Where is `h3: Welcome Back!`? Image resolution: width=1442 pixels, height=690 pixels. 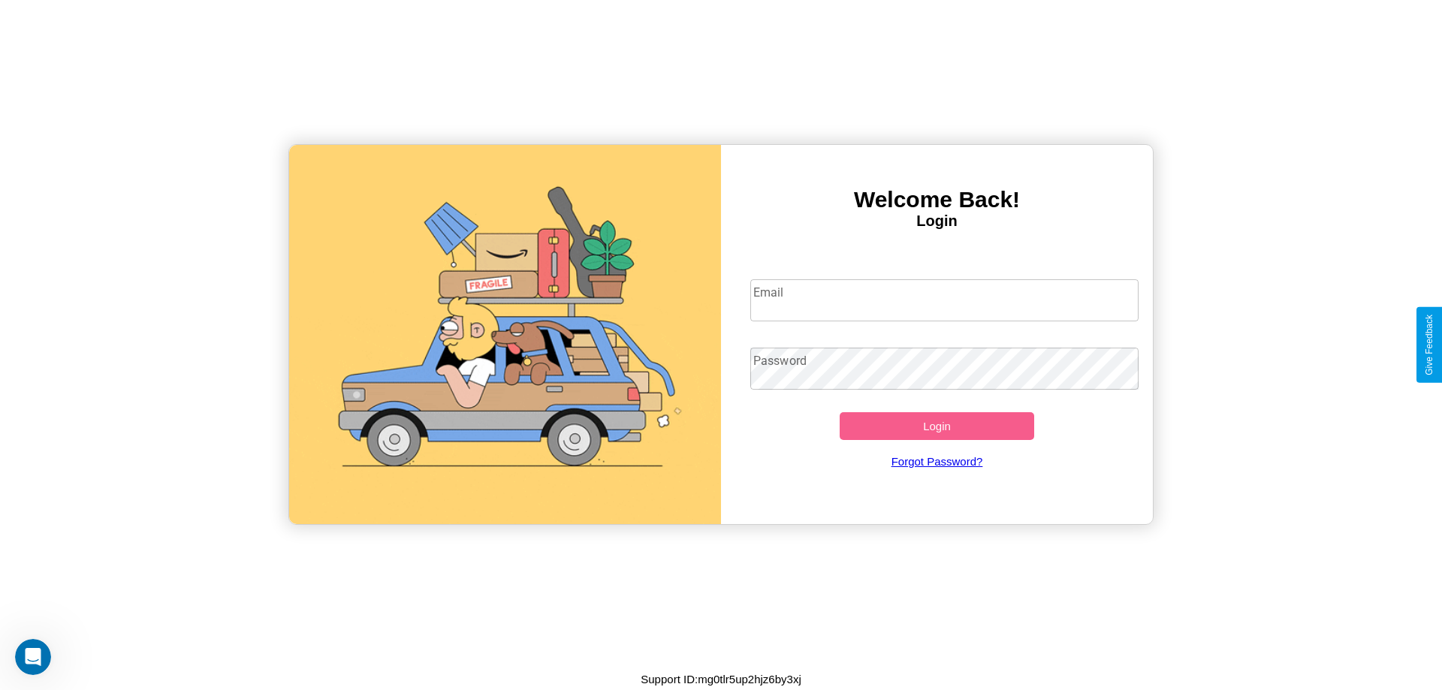 h3: Welcome Back! is located at coordinates (936, 200).